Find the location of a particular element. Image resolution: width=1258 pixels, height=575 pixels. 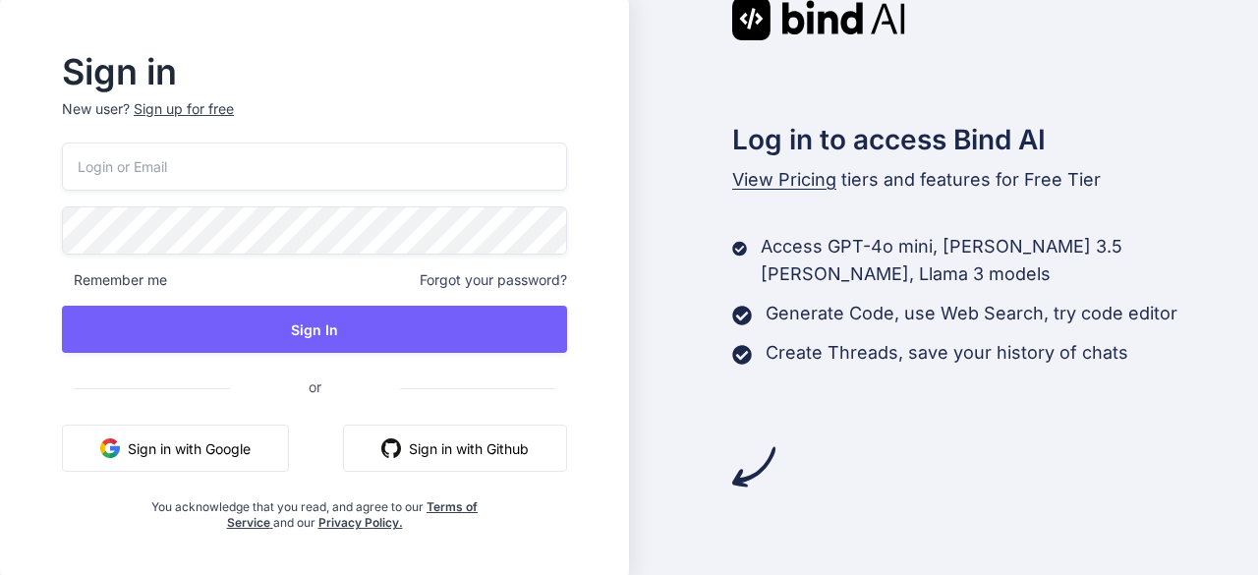

button: Sign in with Github is located at coordinates (455, 448).